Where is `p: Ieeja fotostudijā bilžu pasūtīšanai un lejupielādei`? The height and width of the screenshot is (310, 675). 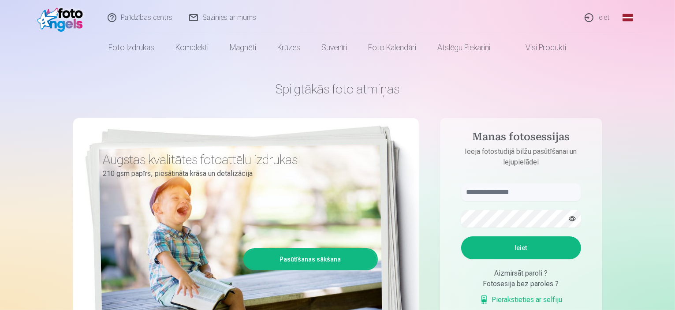
p: Ieeja fotostudijā bilžu pasūtīšanai un lejupielādei is located at coordinates (521, 157).